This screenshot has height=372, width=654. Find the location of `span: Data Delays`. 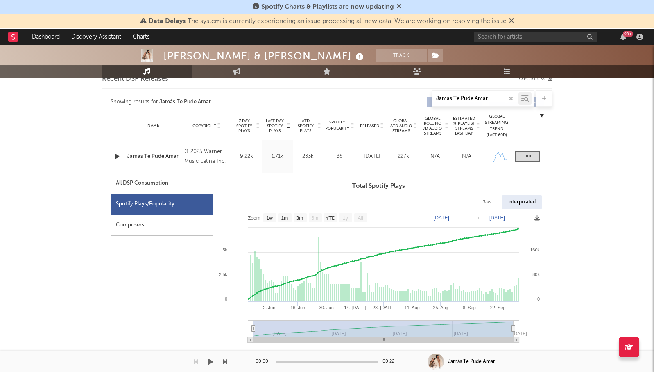

span: Data Delays is located at coordinates (167, 21).